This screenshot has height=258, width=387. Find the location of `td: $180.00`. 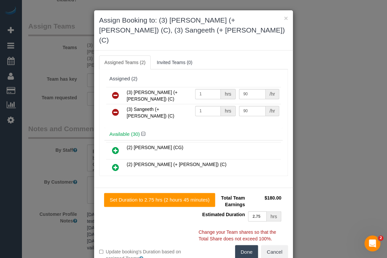

td: $180.00 is located at coordinates (264, 201).